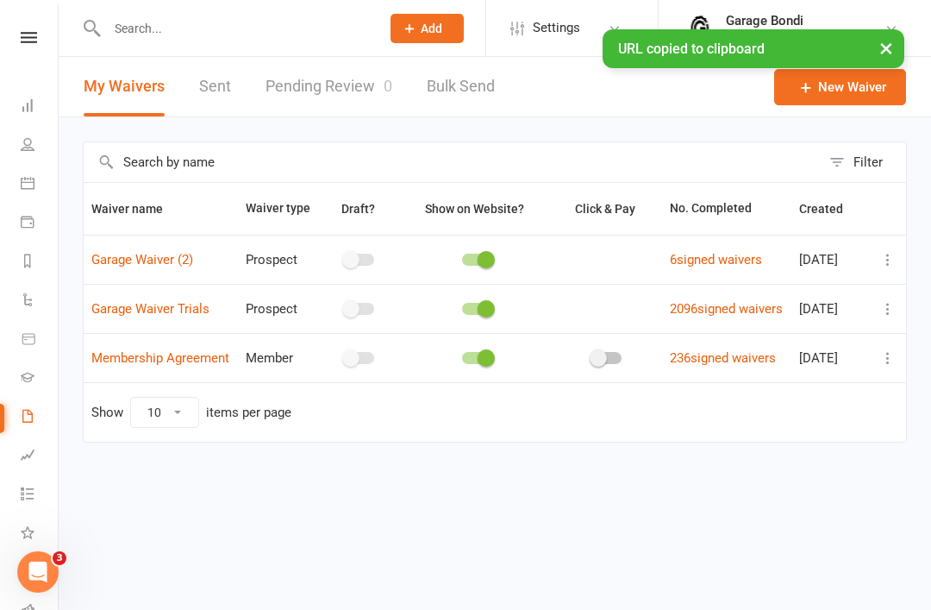 The height and width of the screenshot is (610, 931). Describe the element at coordinates (278, 209) in the screenshot. I see `th: Waiver type` at that location.